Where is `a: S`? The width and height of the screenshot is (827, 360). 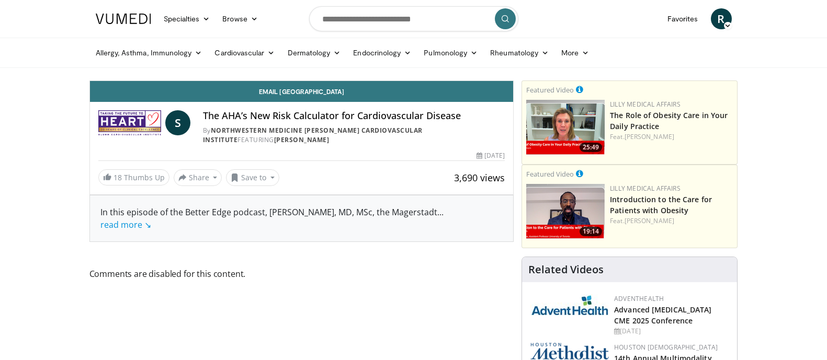
a: S is located at coordinates (178, 123).